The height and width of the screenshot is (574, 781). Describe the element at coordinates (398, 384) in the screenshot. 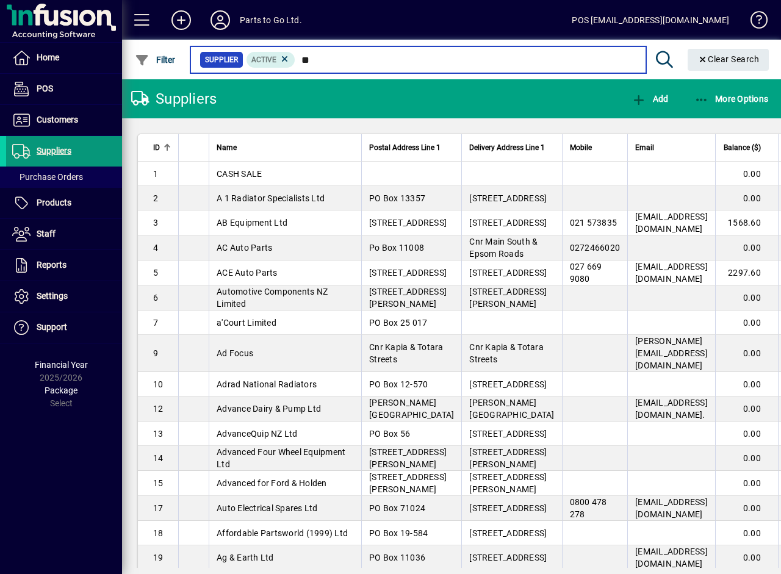

I see `span: PO Box 12-570` at that location.